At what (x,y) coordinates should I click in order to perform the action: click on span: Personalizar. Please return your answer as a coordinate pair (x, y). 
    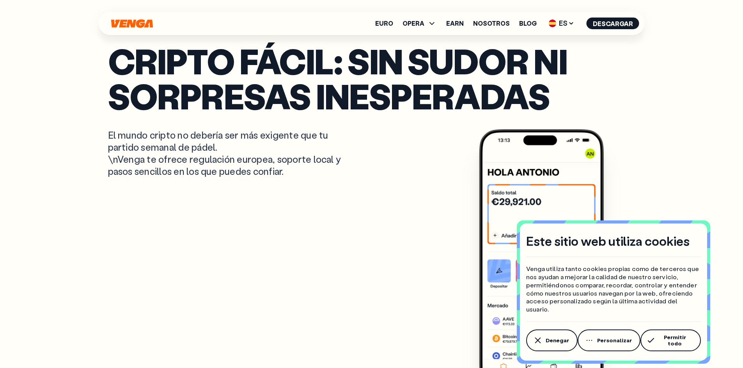
    Looking at the image, I should click on (614, 341).